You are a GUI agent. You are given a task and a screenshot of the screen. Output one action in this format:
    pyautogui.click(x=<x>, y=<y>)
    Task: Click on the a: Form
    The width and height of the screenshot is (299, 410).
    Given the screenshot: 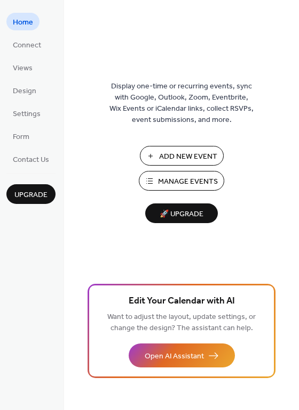 What is the action you would take?
    pyautogui.click(x=21, y=136)
    